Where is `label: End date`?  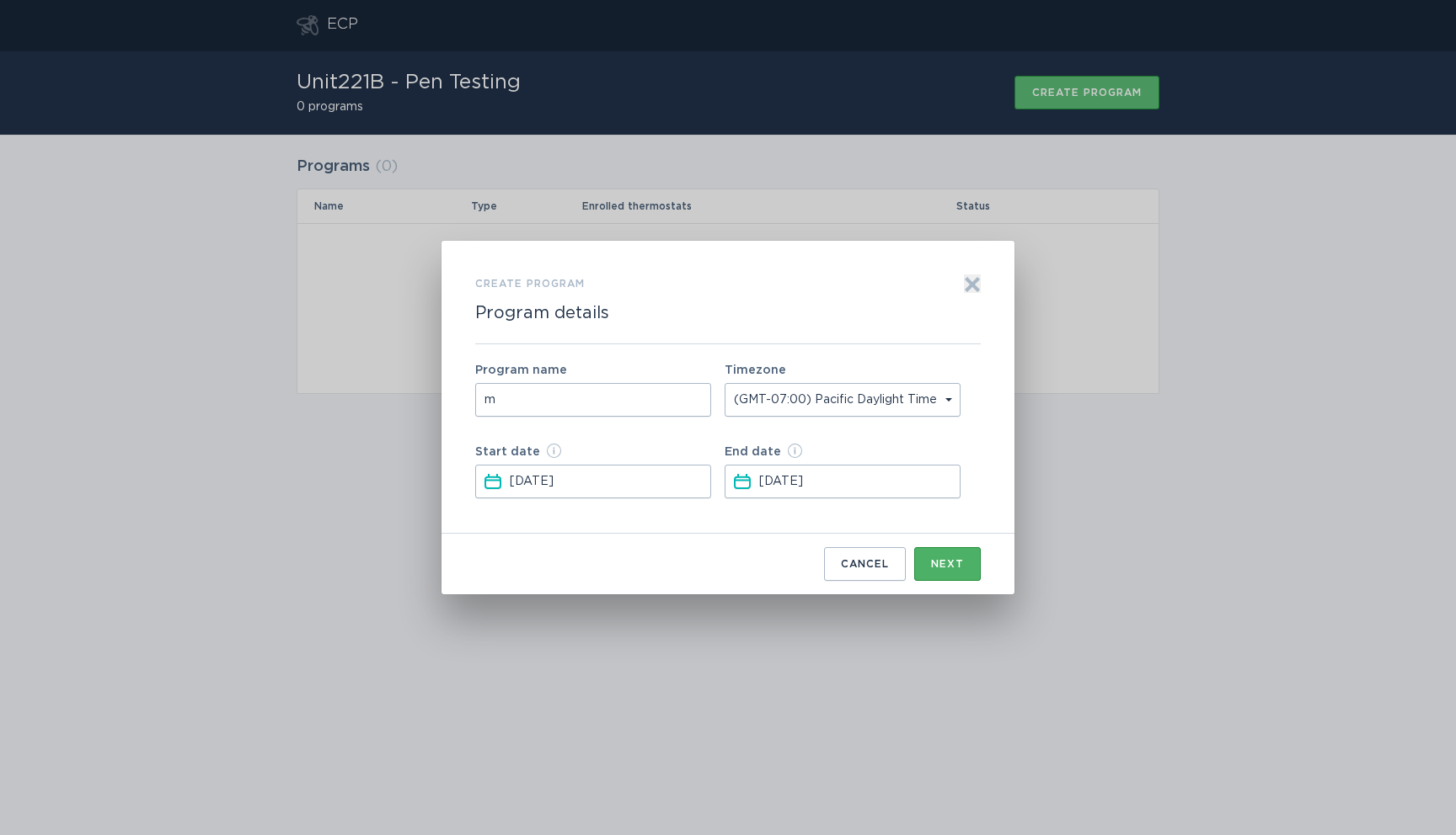 label: End date is located at coordinates (842, 450).